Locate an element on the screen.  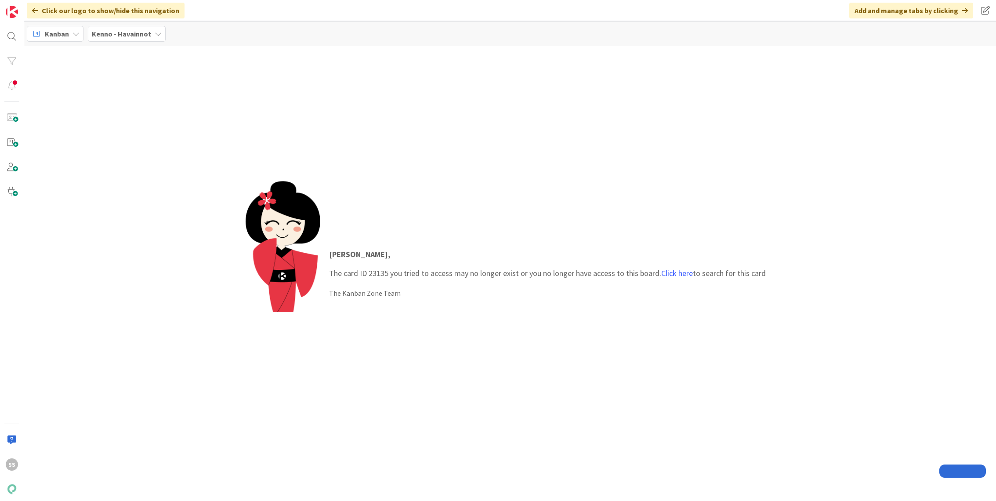
span: Kanban is located at coordinates (57, 34).